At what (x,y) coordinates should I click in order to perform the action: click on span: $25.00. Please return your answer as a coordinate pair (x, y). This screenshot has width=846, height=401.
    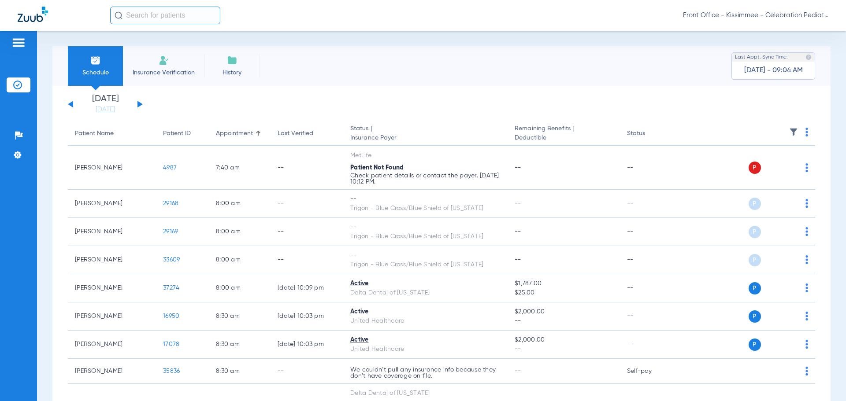
    Looking at the image, I should click on (564, 293).